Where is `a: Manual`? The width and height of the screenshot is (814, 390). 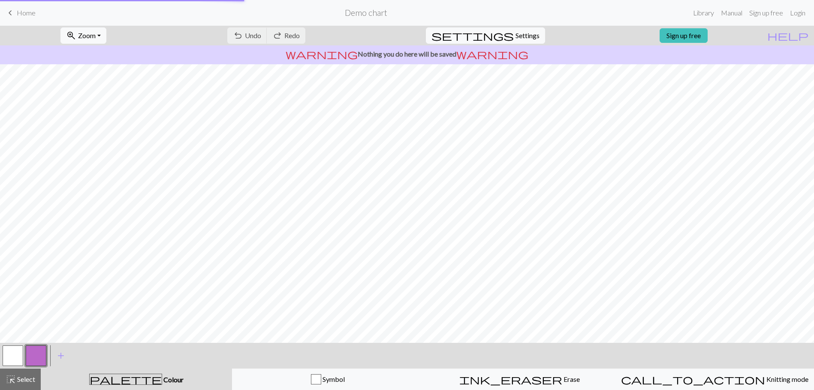
a: Manual is located at coordinates (731, 13).